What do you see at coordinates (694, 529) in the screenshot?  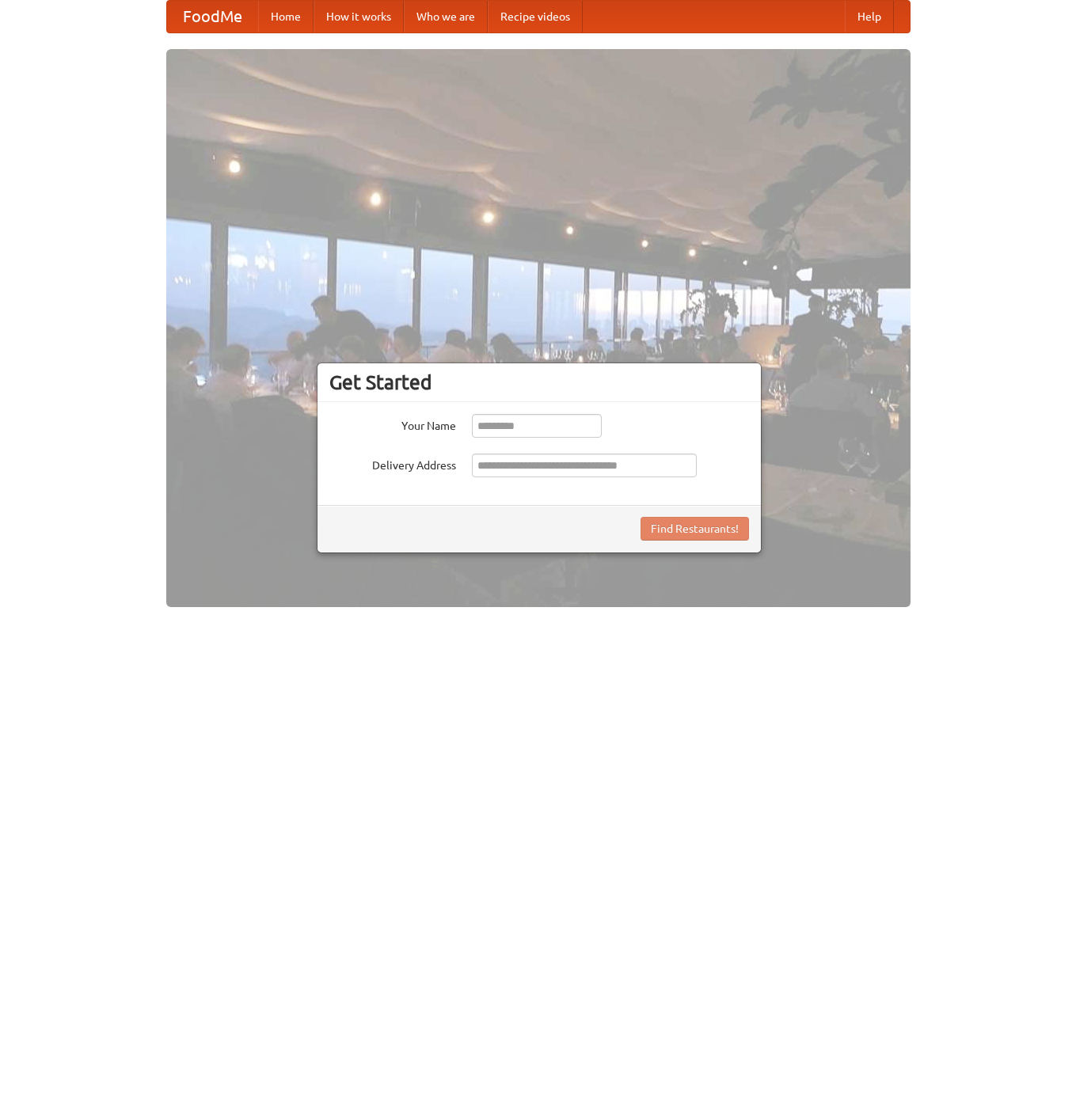 I see `button: Find Restaurants!` at bounding box center [694, 529].